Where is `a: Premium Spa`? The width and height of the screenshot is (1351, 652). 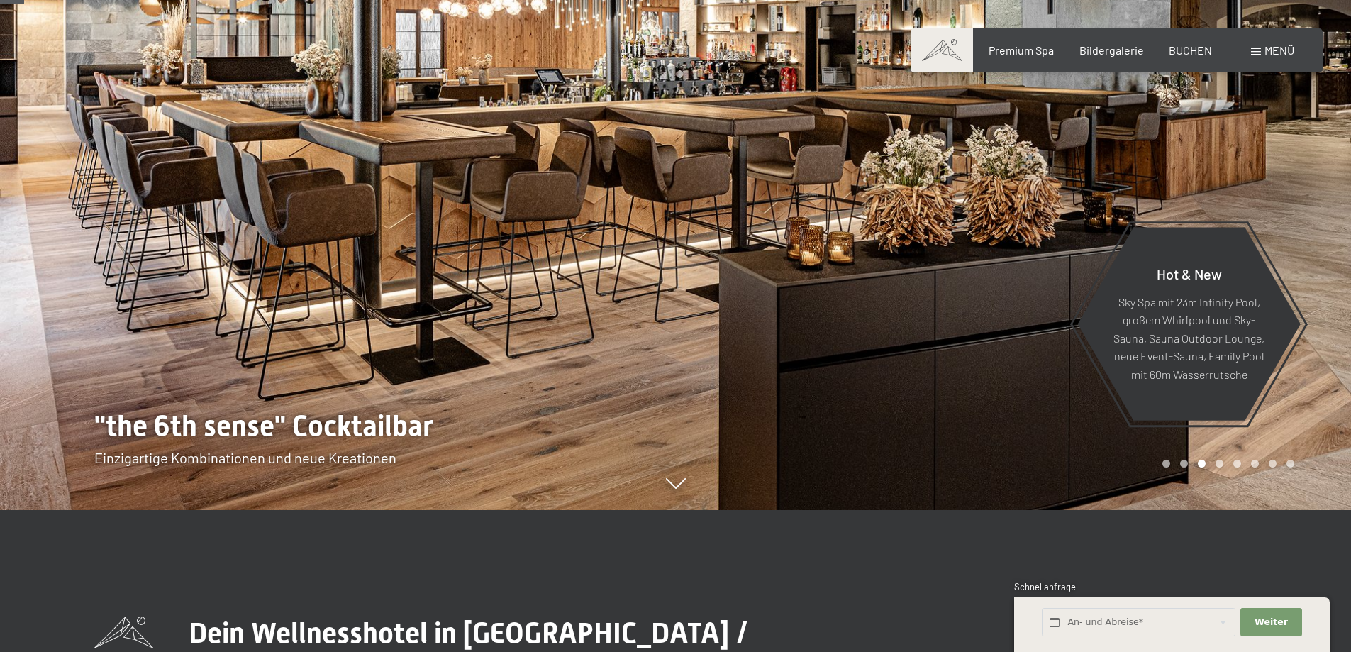 a: Premium Spa is located at coordinates (1021, 50).